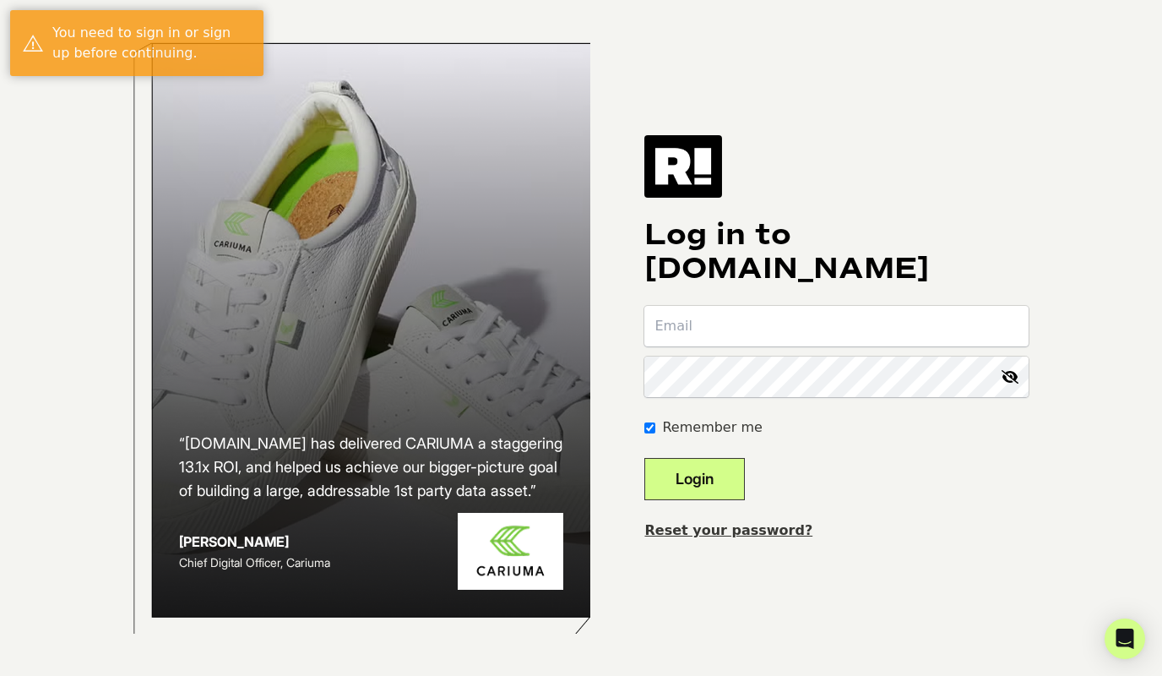 Image resolution: width=1162 pixels, height=676 pixels. Describe the element at coordinates (694, 479) in the screenshot. I see `button: Login` at that location.